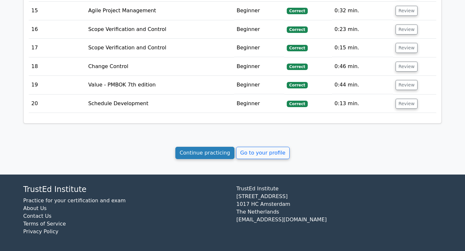 The height and width of the screenshot is (251, 465). Describe the element at coordinates (160, 104) in the screenshot. I see `td: Schedule Development` at that location.